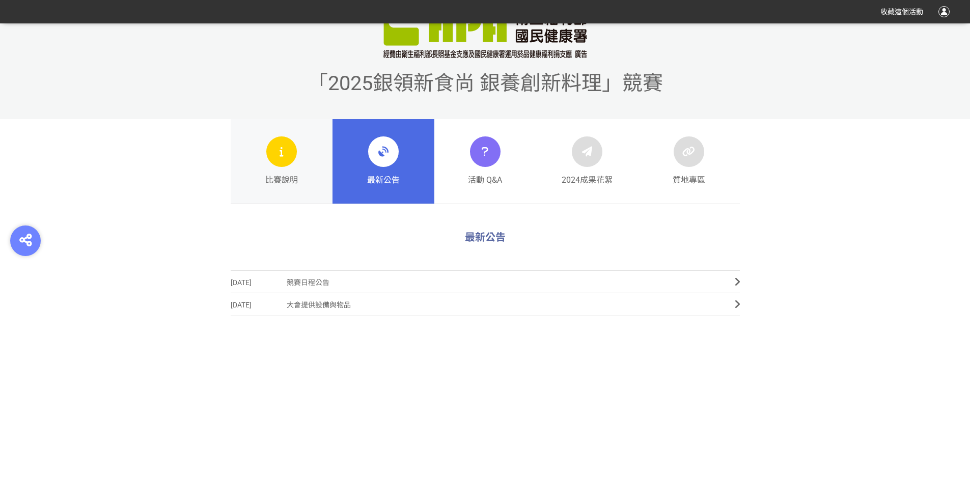 The width and height of the screenshot is (970, 481). I want to click on span: 2024成果花絮, so click(587, 180).